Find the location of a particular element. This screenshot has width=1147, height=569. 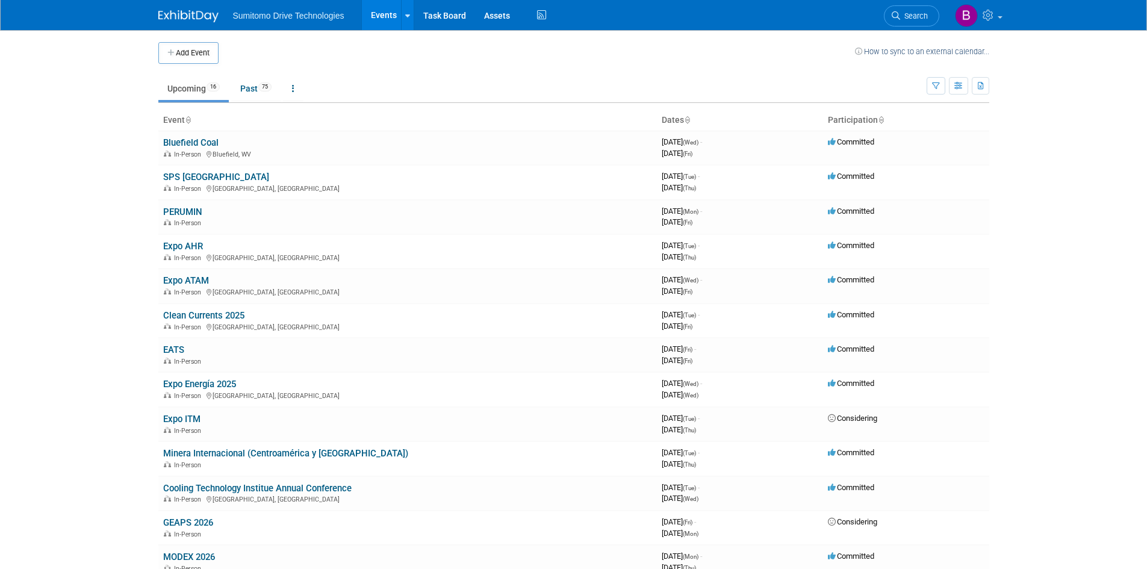

a: Expo ITM is located at coordinates (182, 419).